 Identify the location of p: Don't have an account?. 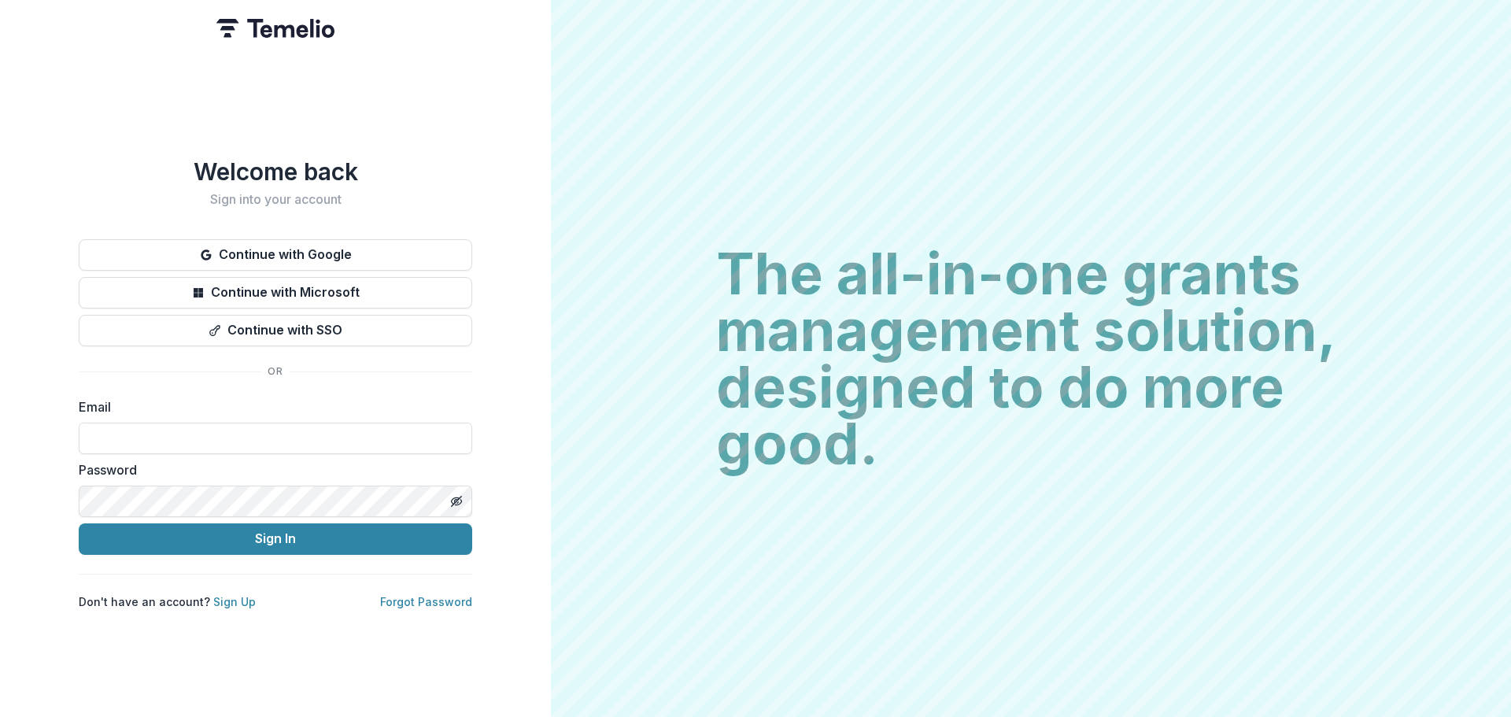
(167, 601).